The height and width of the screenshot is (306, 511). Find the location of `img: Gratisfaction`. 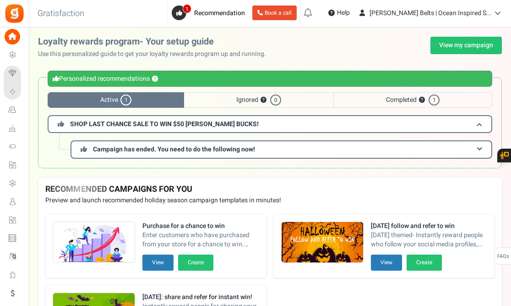

img: Gratisfaction is located at coordinates (14, 13).